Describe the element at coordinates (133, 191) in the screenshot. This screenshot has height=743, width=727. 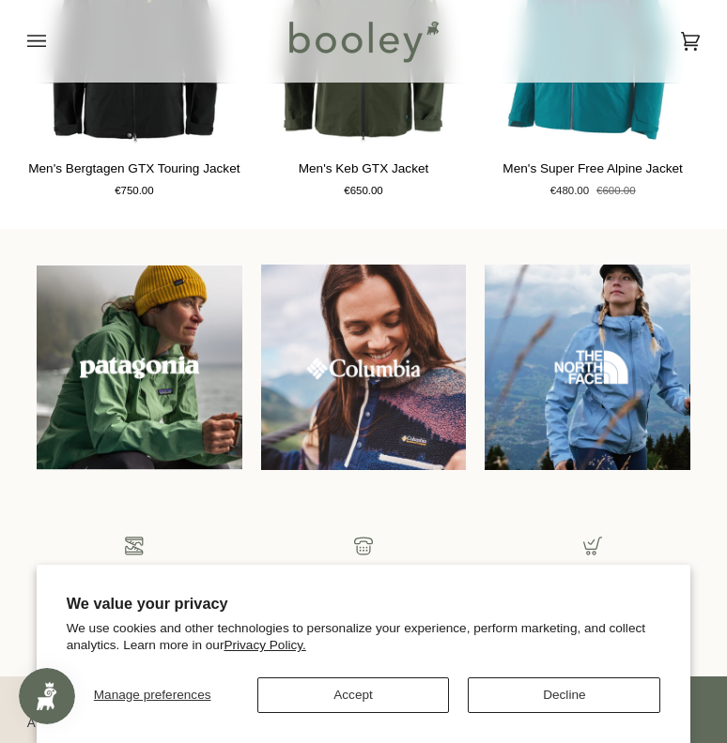
I see `span: €750.00` at that location.